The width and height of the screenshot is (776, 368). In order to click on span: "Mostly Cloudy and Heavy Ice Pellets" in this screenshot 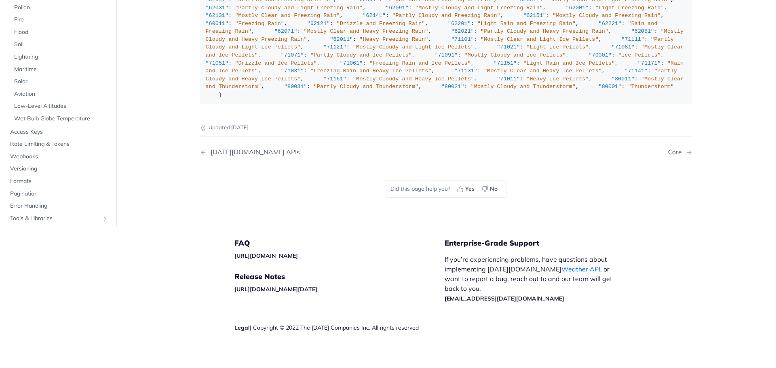, I will do `click(414, 79)`.